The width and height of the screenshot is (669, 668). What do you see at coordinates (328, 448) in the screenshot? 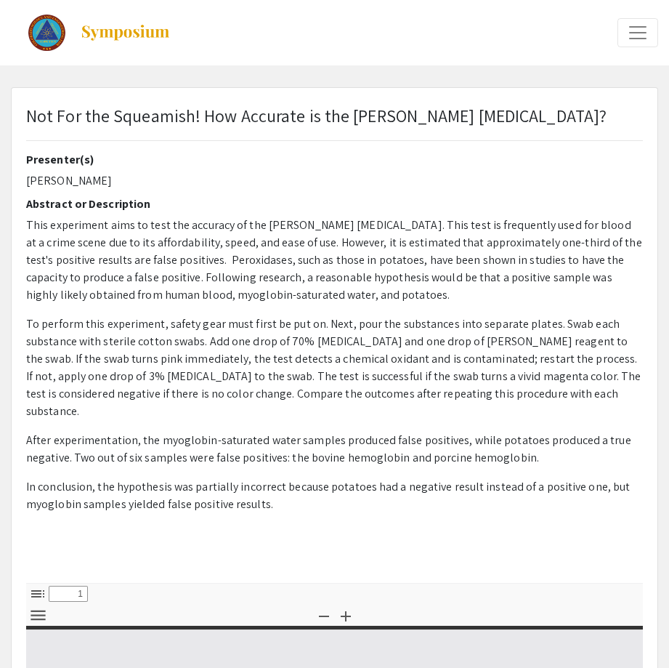
I see `span: After experimentation, the myoglobin-saturated water samples produced false positives, while pota...` at bounding box center [328, 448].